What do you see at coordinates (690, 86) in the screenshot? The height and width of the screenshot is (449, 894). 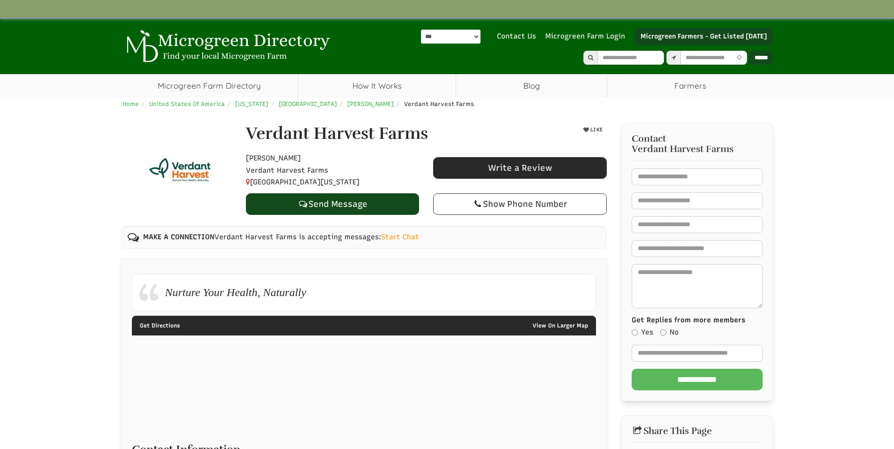 I see `span: Farmers` at bounding box center [690, 86].